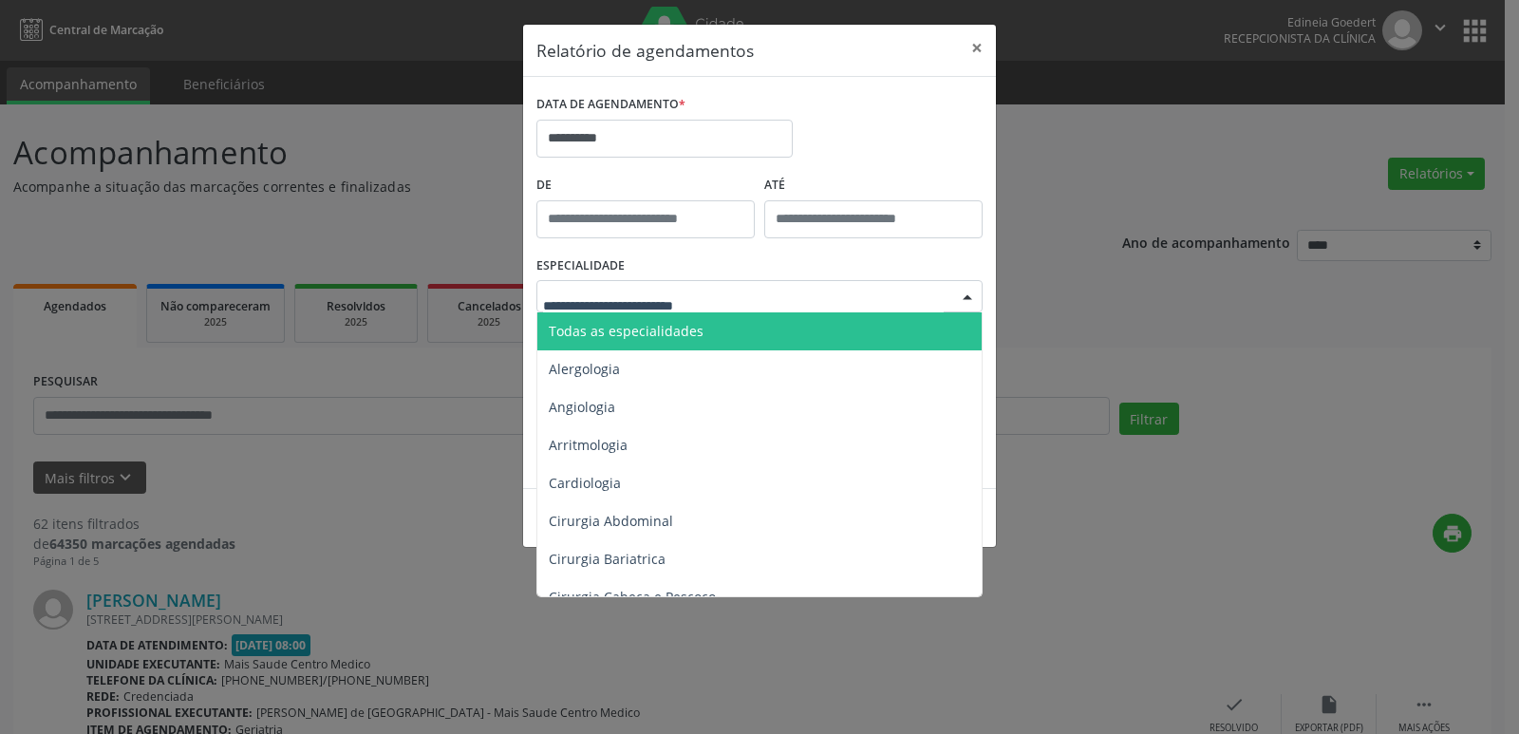 The height and width of the screenshot is (734, 1519). I want to click on label: DATA DE AGENDAMENTO, so click(610, 104).